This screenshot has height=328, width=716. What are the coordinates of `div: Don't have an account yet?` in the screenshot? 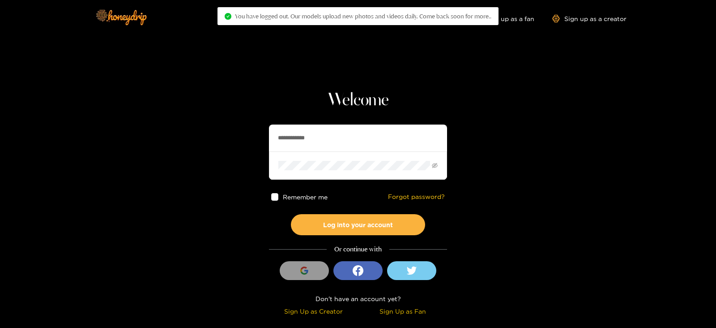 It's located at (358, 298).